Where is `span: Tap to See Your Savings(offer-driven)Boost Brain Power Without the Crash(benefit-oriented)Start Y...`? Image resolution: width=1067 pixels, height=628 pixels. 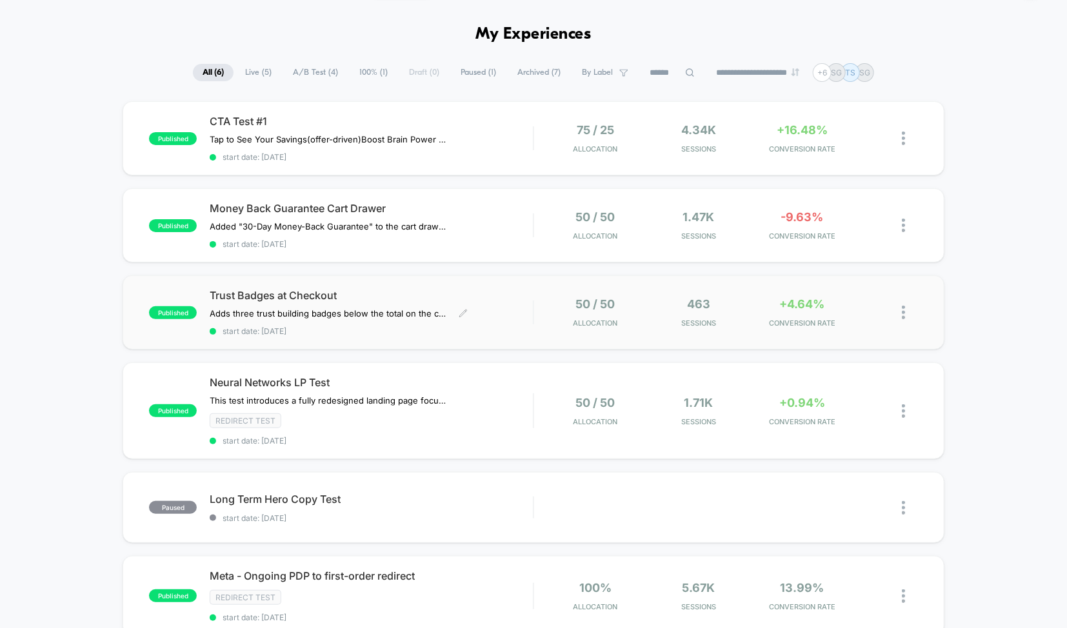
span: Tap to See Your Savings(offer-driven)Boost Brain Power Without the Crash(benefit-oriented)Start Y... is located at coordinates (329, 139).